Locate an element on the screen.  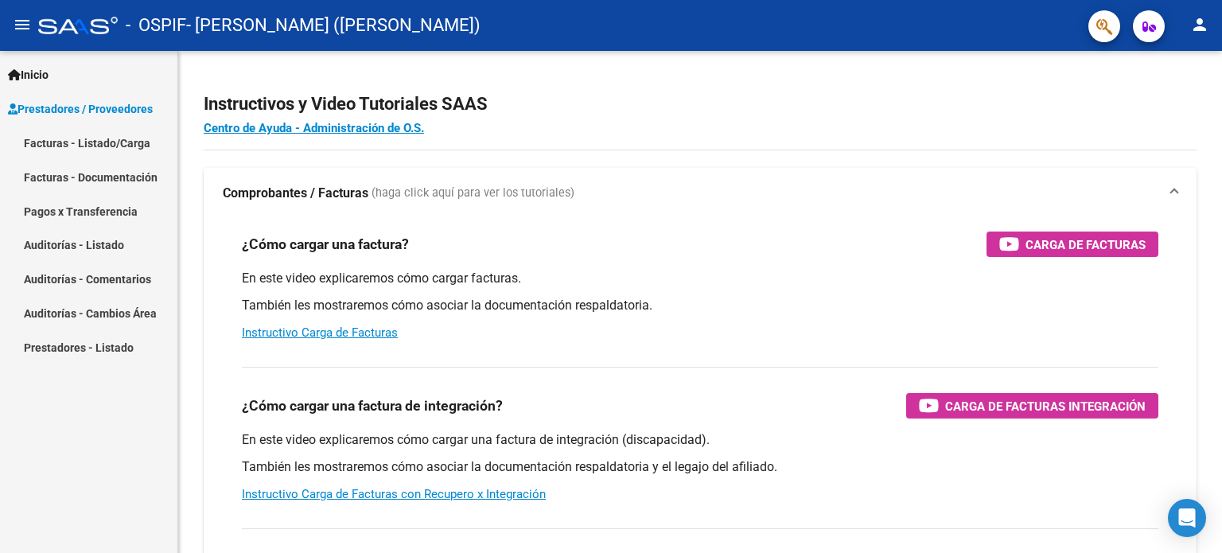
div: Open Intercom Messenger is located at coordinates (1187, 518).